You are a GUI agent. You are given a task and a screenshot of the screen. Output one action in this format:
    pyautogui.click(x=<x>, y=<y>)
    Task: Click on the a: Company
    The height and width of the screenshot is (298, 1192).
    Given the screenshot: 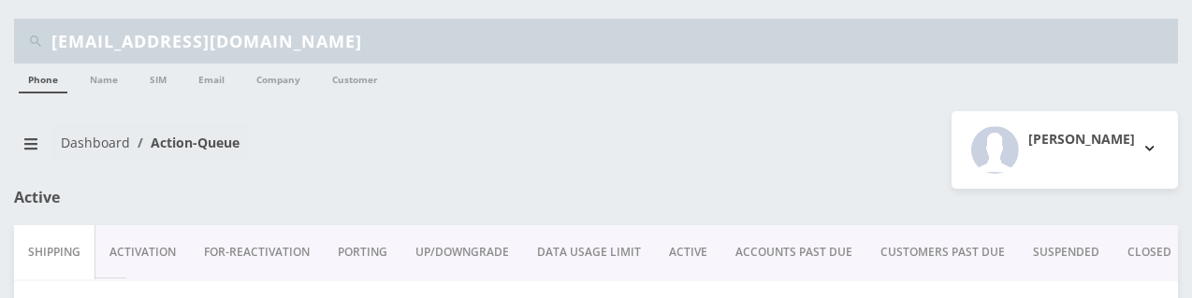 What is the action you would take?
    pyautogui.click(x=278, y=78)
    